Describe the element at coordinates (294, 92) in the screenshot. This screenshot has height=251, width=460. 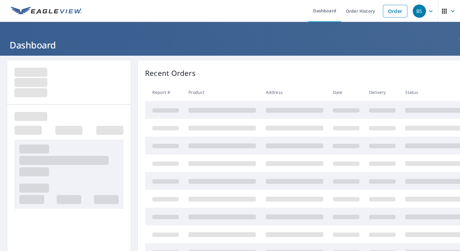
I see `th: Address` at that location.